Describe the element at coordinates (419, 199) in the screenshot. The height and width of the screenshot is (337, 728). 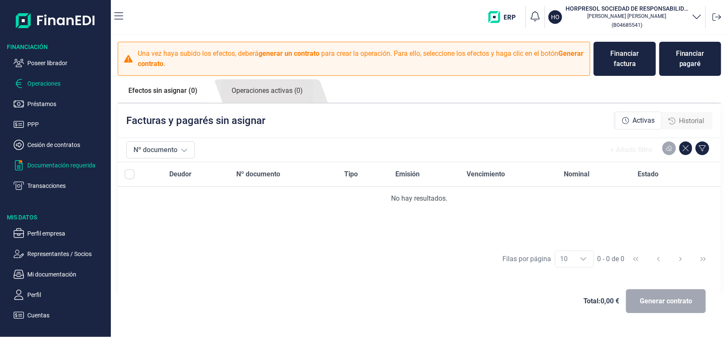
I see `div: No hay resultados.` at that location.